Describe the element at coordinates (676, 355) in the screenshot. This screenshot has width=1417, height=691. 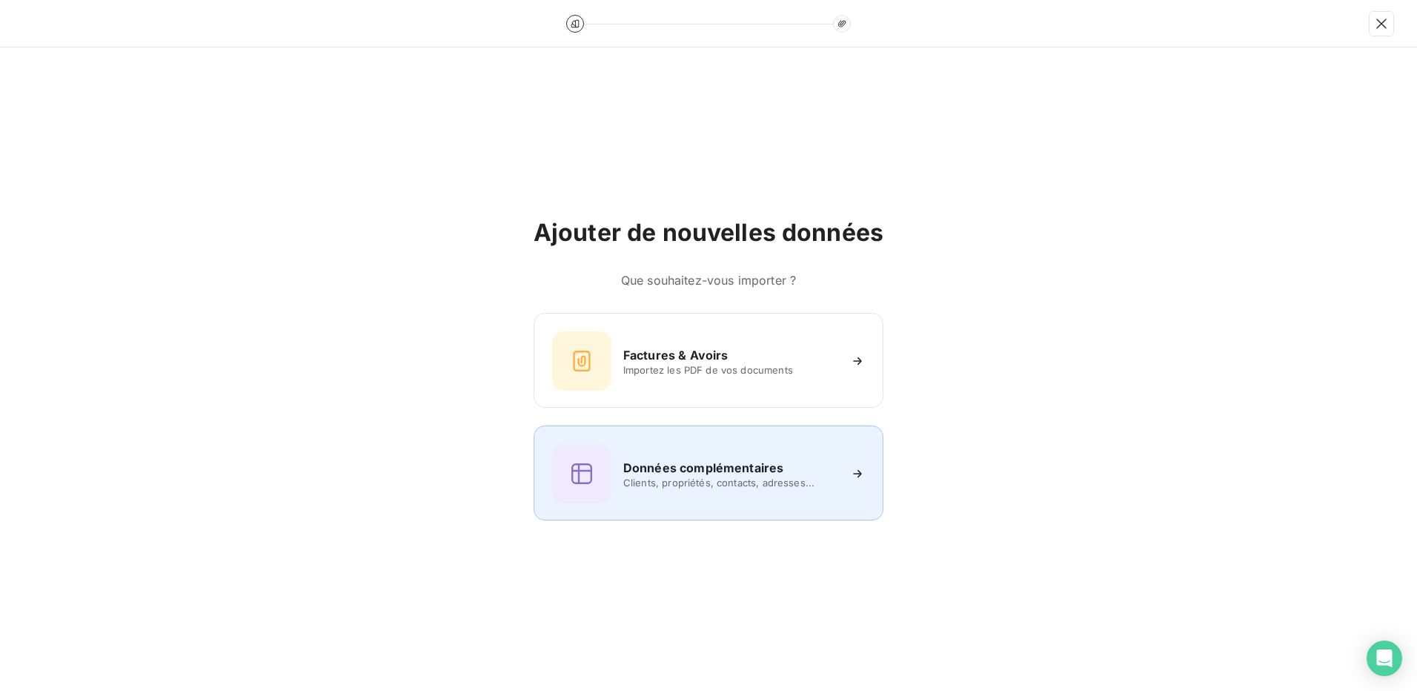
I see `h6: Factures & Avoirs` at that location.